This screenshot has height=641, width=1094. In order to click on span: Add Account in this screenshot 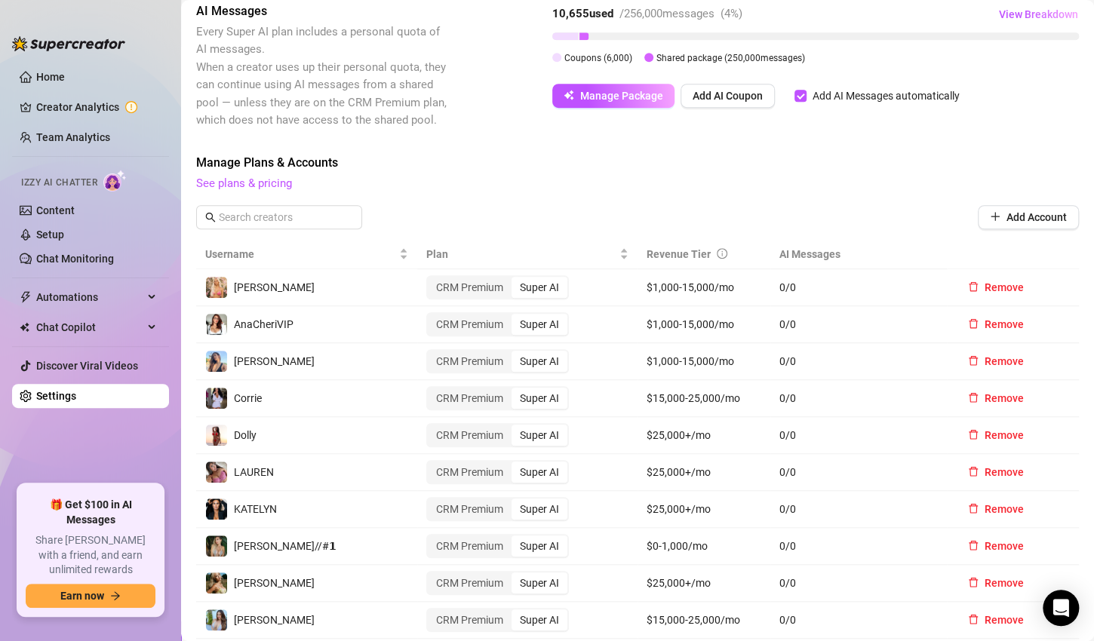, I will do `click(1037, 217)`.